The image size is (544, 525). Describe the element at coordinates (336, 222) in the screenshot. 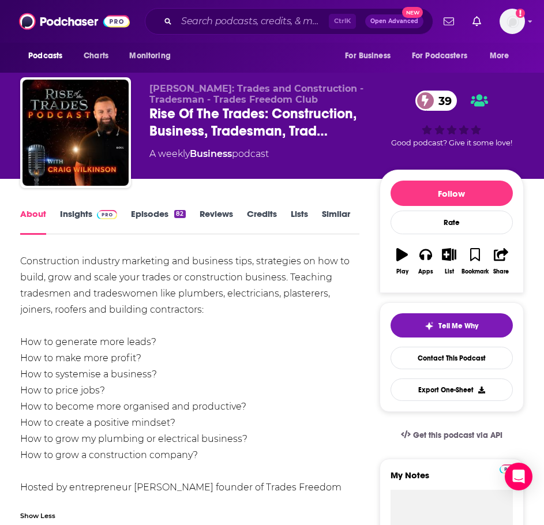

I see `a: Similar` at that location.